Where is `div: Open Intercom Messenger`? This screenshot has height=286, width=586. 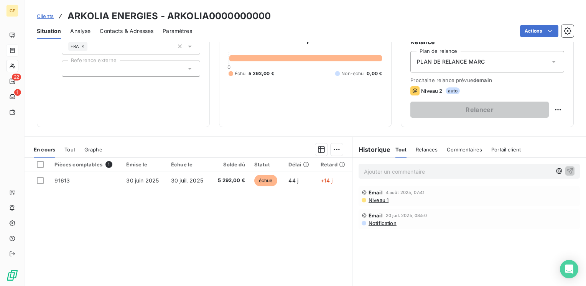
div: Open Intercom Messenger is located at coordinates (569, 269).